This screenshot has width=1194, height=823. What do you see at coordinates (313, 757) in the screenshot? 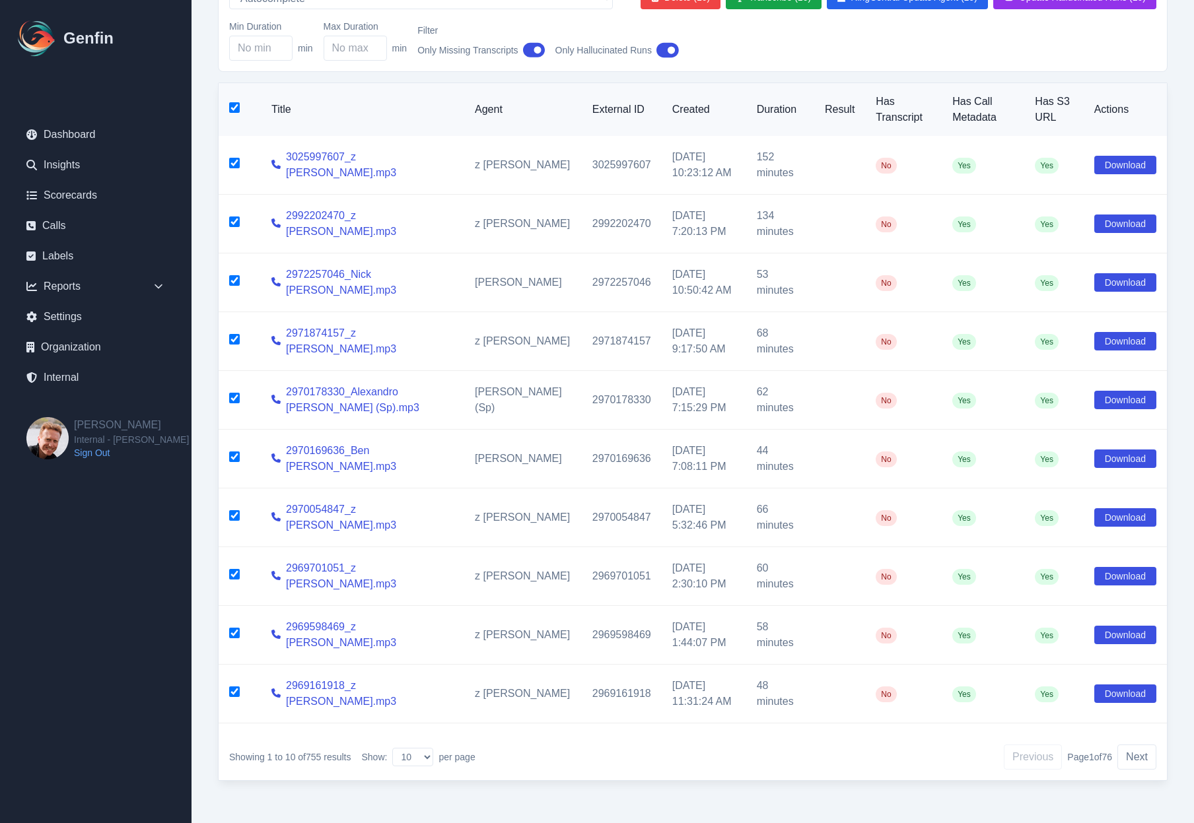
I see `span: 755` at bounding box center [313, 757].